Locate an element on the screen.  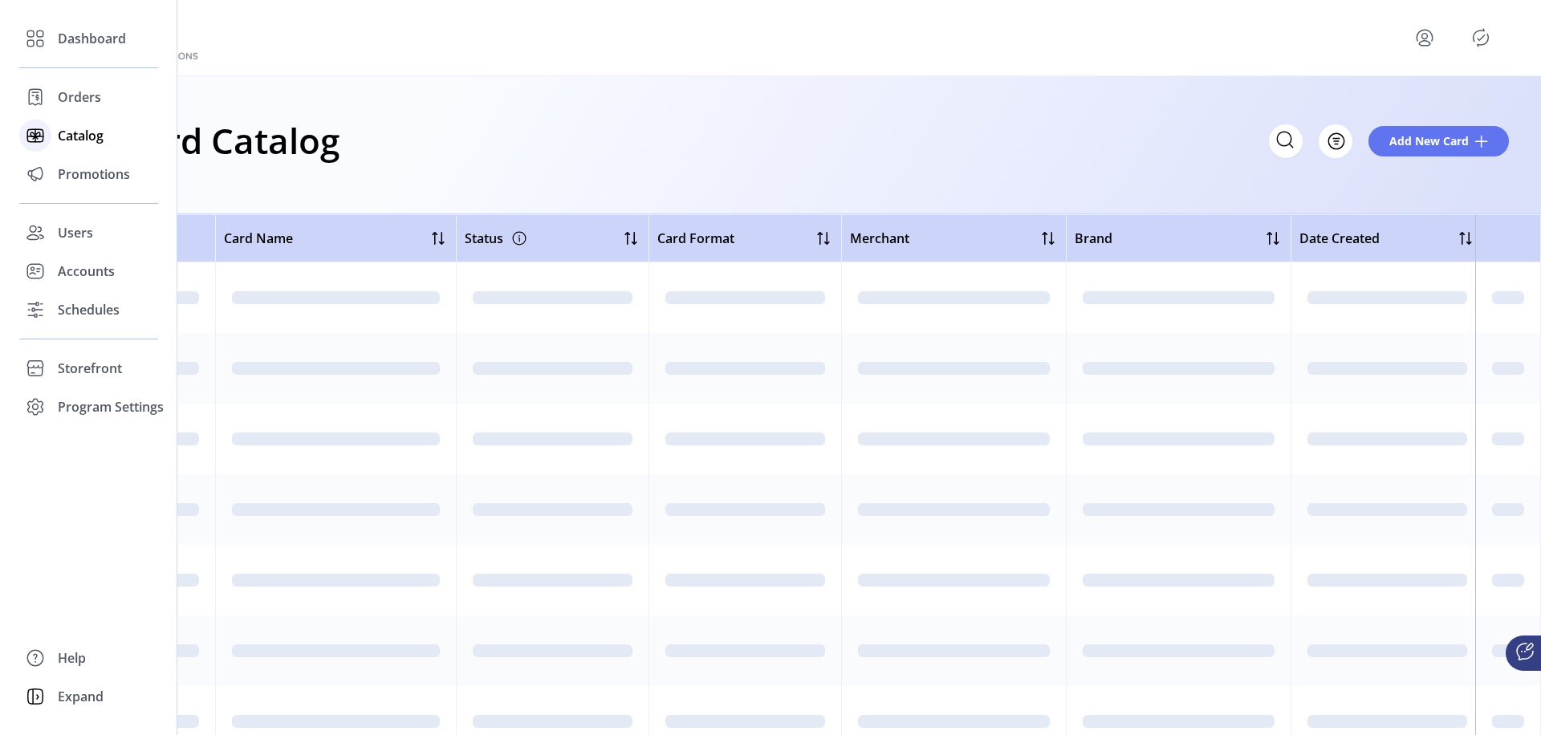
input: Search is located at coordinates (1285, 141).